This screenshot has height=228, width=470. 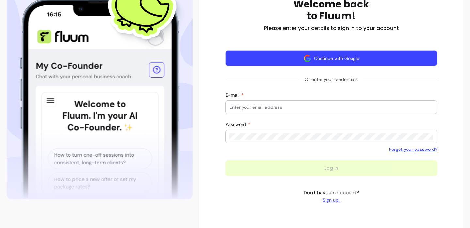 What do you see at coordinates (331, 107) in the screenshot?
I see `input: E-mail` at bounding box center [331, 107].